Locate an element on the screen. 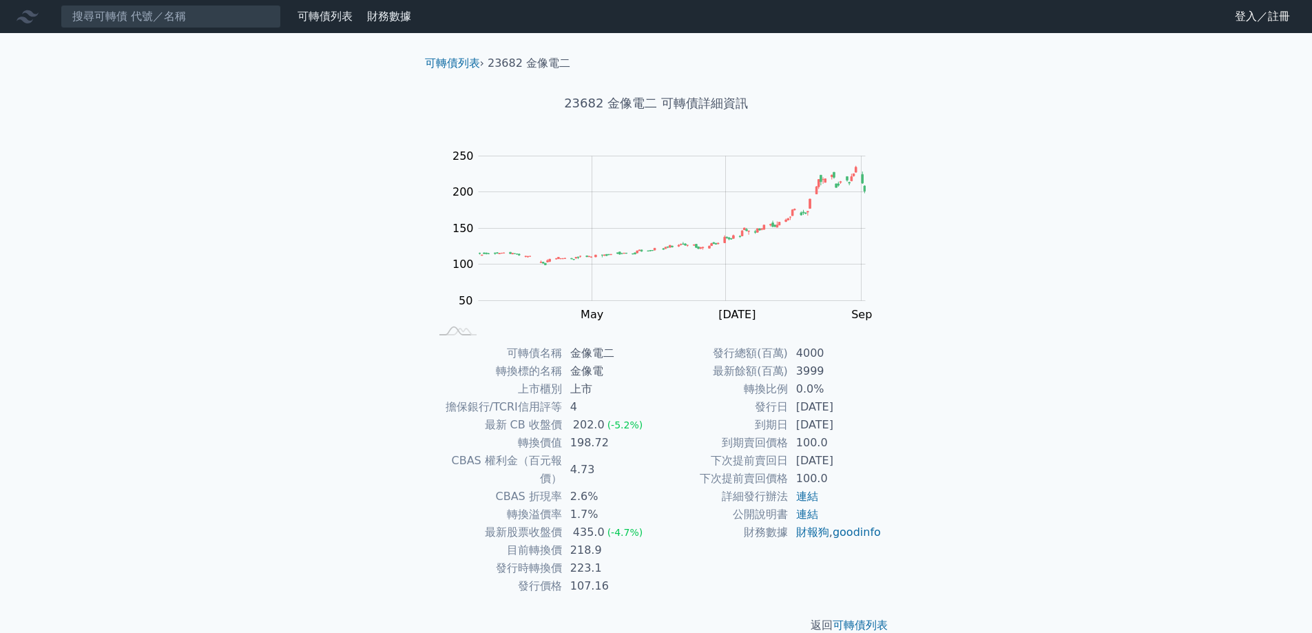  td: 1.7% is located at coordinates (609, 515).